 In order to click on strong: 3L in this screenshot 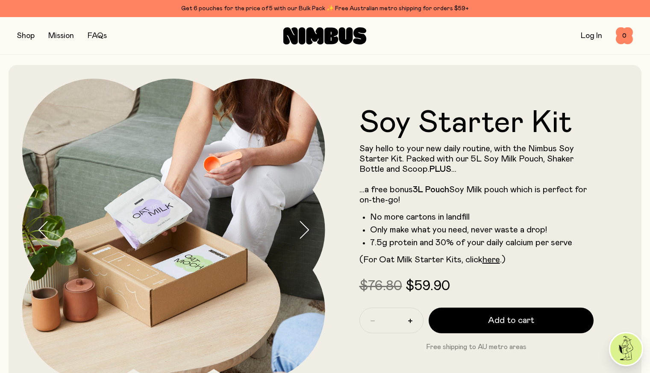, I will do `click(418, 190)`.